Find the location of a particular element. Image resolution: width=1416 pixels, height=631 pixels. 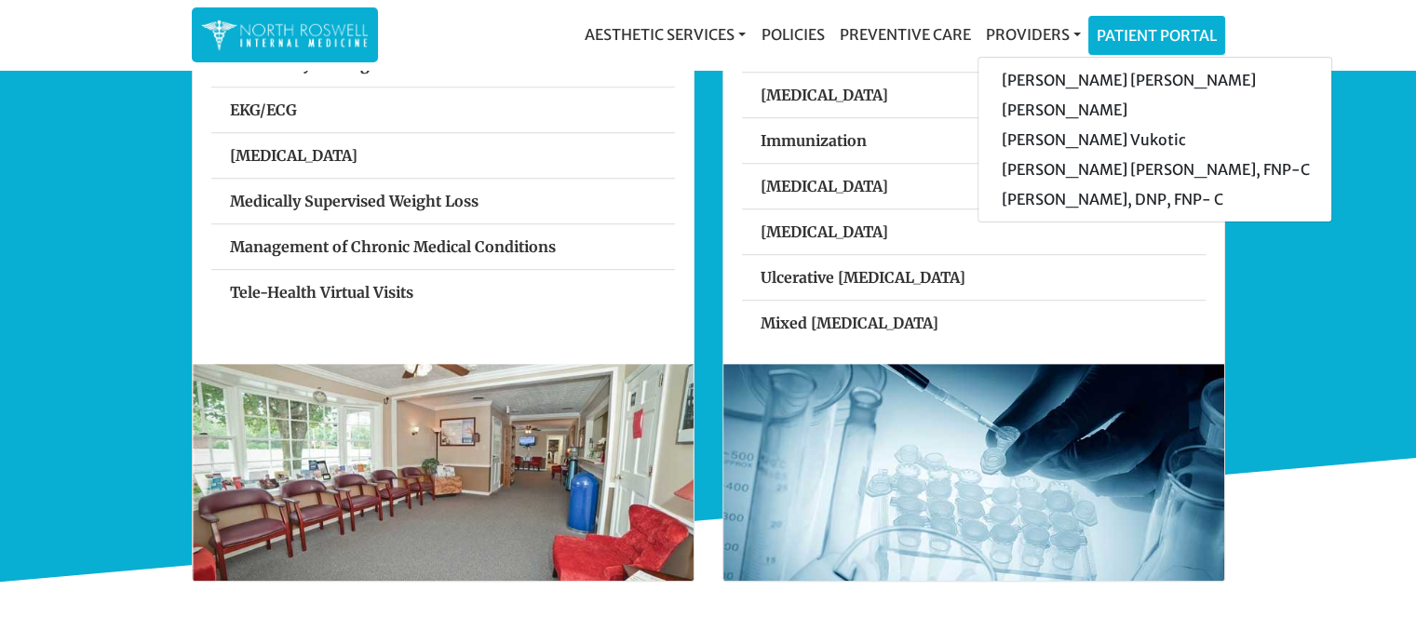

strong: Management of Chronic Medical Conditions is located at coordinates (393, 247).